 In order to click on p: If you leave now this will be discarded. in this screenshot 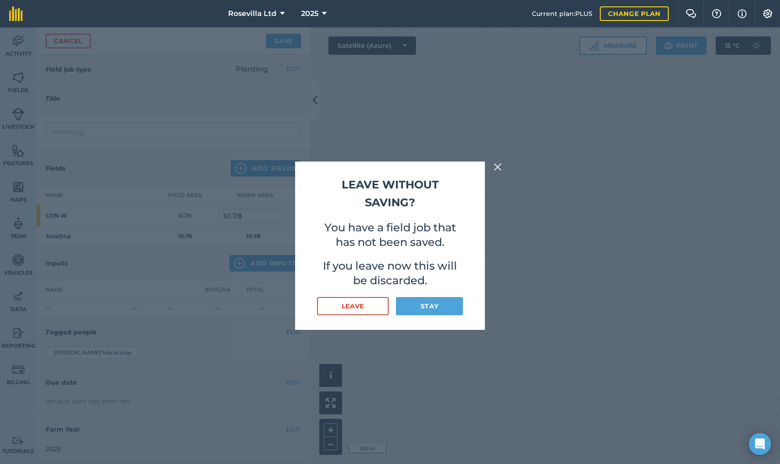, I will do `click(390, 273)`.